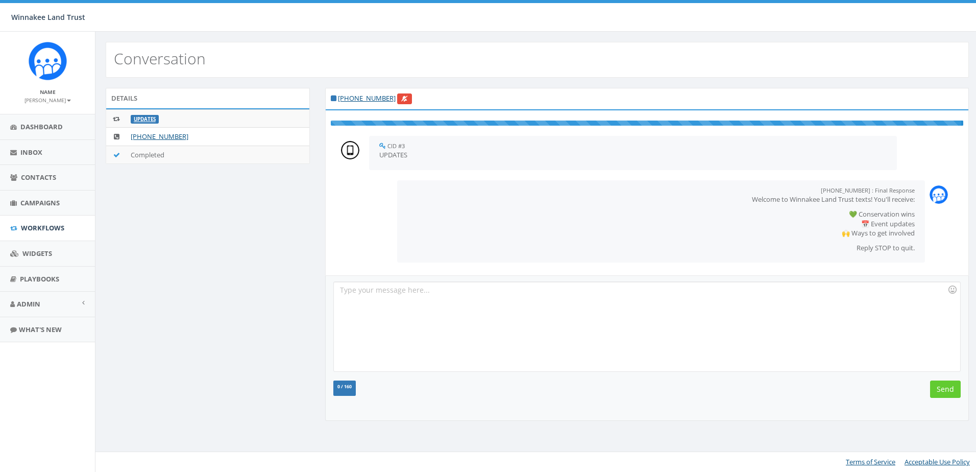 The width and height of the screenshot is (976, 472). I want to click on span: Winnakee Land Trust, so click(48, 17).